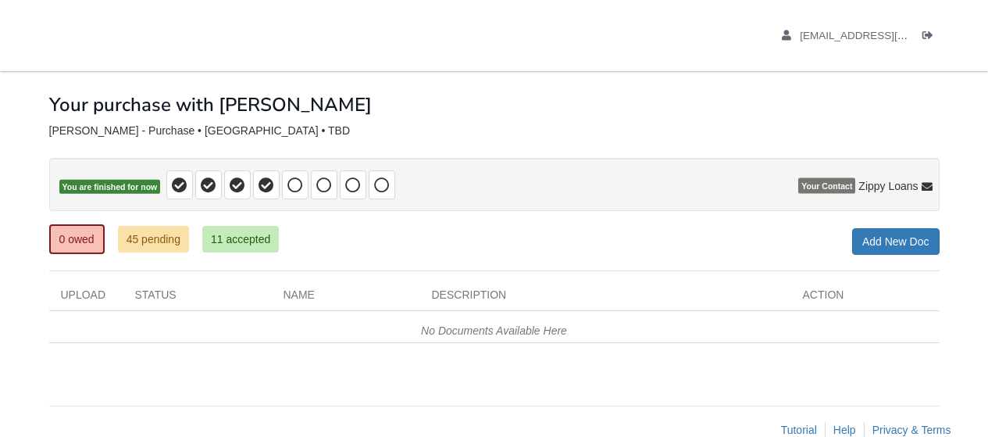  Describe the element at coordinates (77, 239) in the screenshot. I see `a: 0 owed` at that location.